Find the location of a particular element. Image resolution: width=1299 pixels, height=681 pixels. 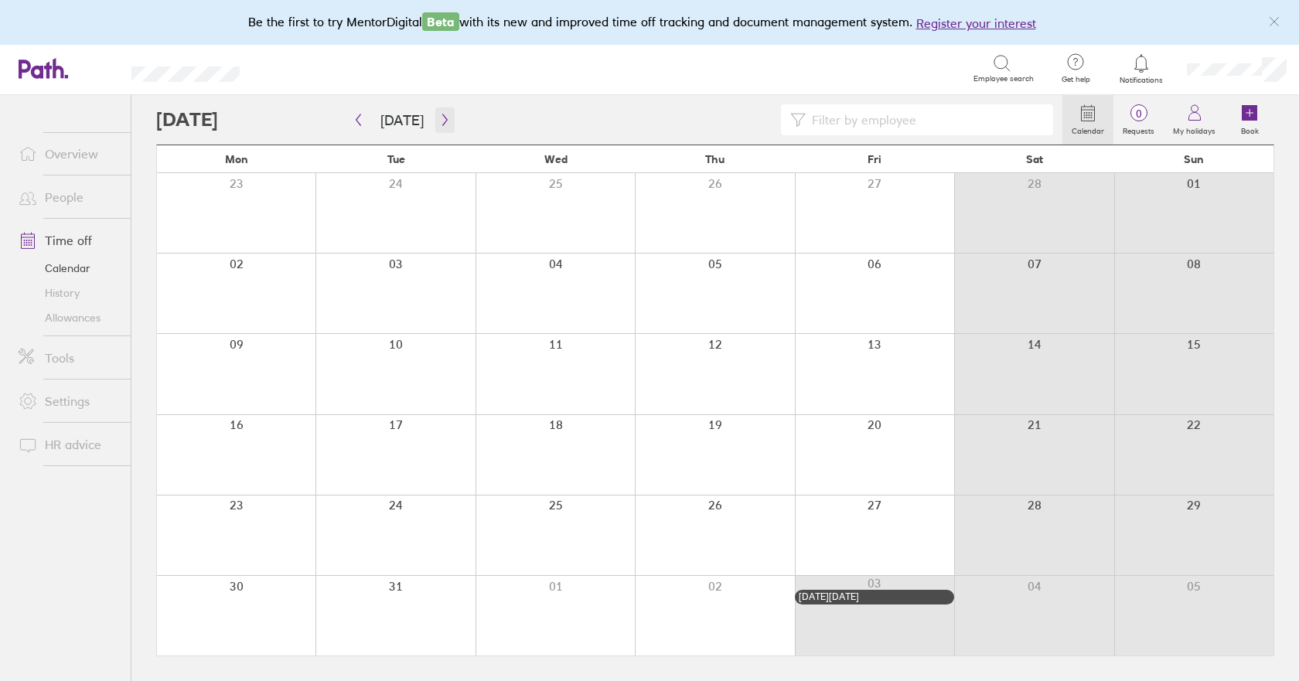

span: Fri is located at coordinates (875, 159).